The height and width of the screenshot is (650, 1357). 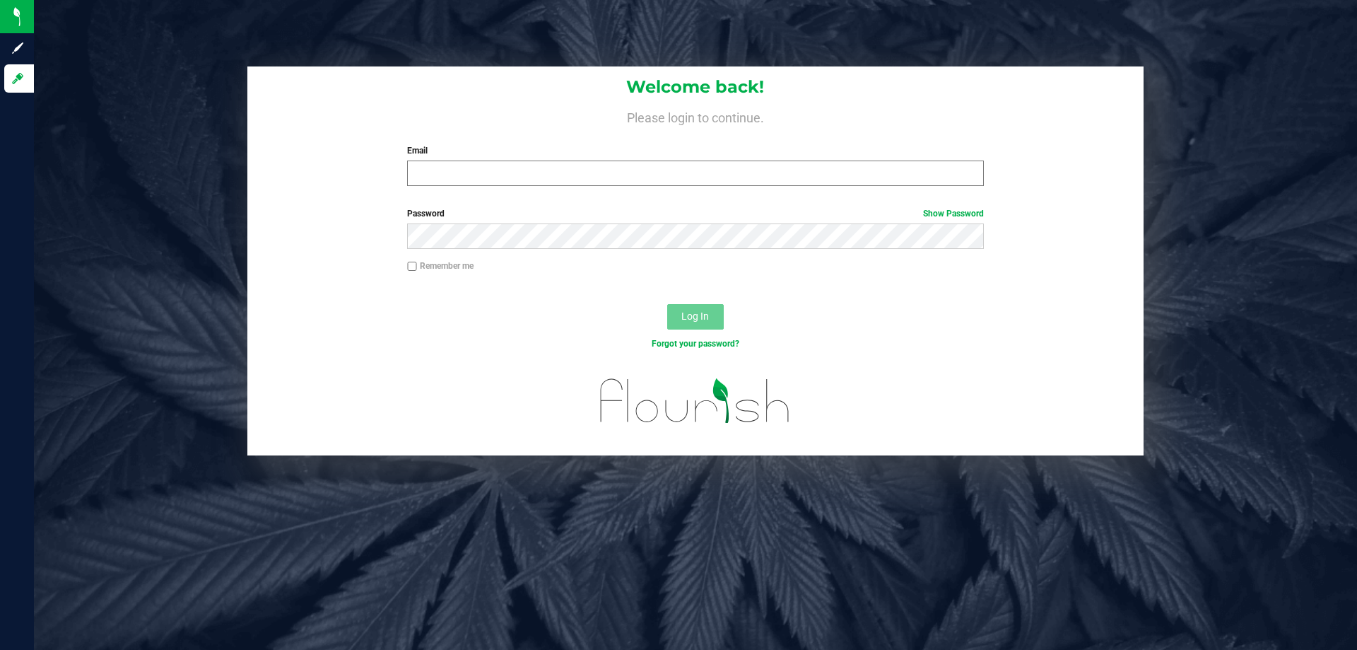 What do you see at coordinates (18, 48) in the screenshot?
I see `inline-svg: Sign up` at bounding box center [18, 48].